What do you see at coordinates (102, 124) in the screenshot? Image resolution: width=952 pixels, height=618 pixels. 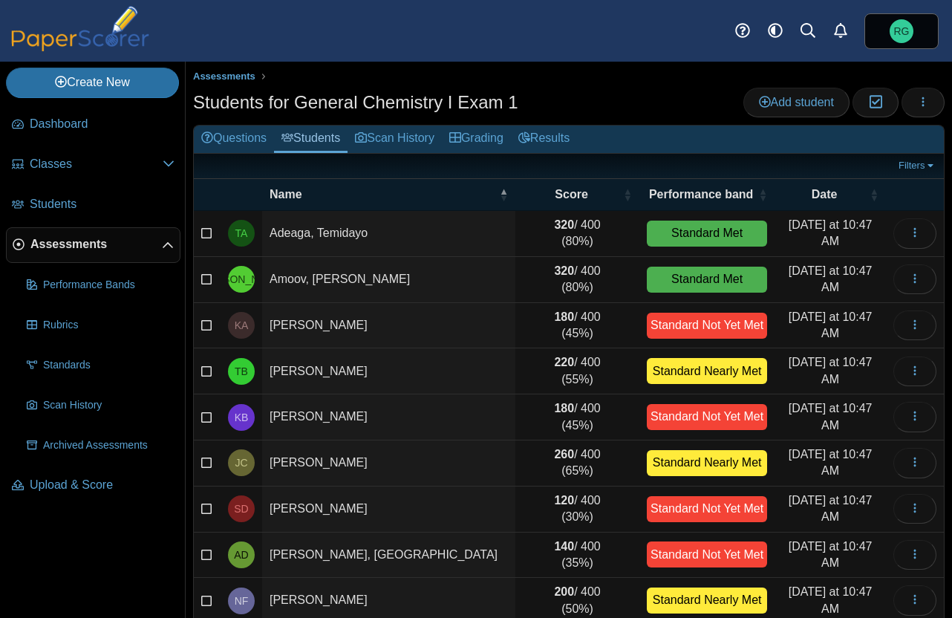 I see `span: Dashboard` at bounding box center [102, 124].